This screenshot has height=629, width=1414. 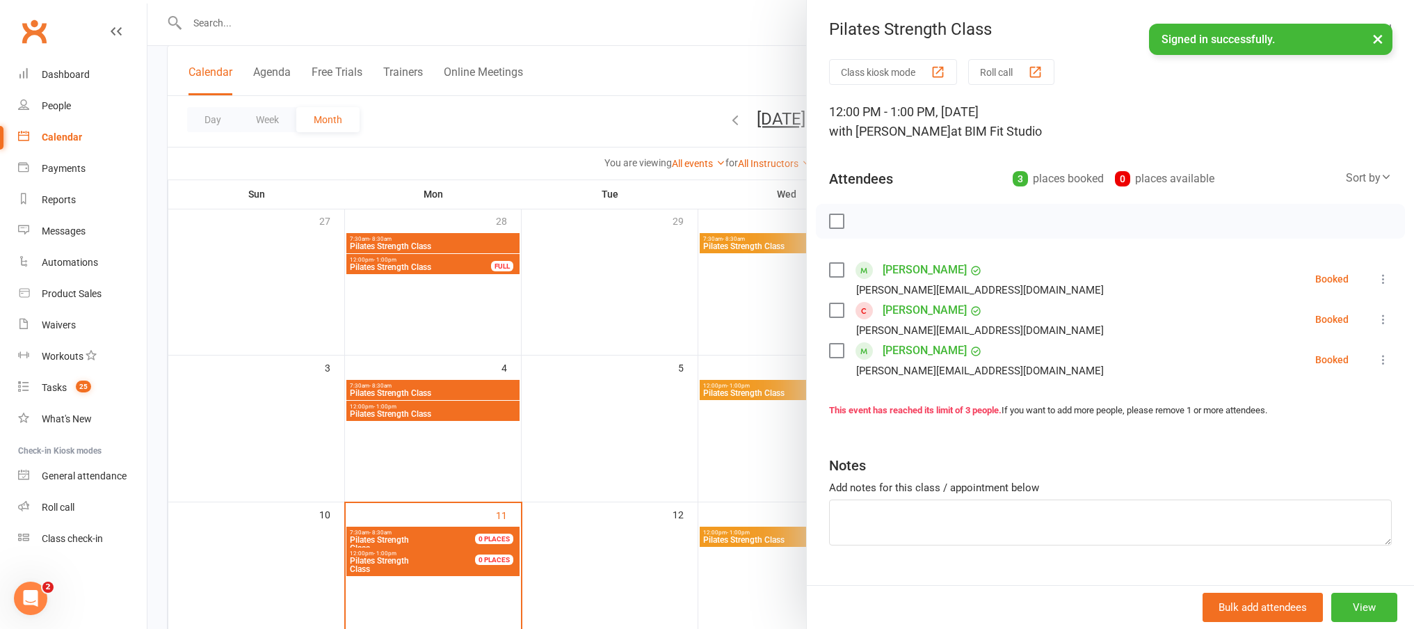 What do you see at coordinates (1020, 179) in the screenshot?
I see `div: 3` at bounding box center [1020, 179].